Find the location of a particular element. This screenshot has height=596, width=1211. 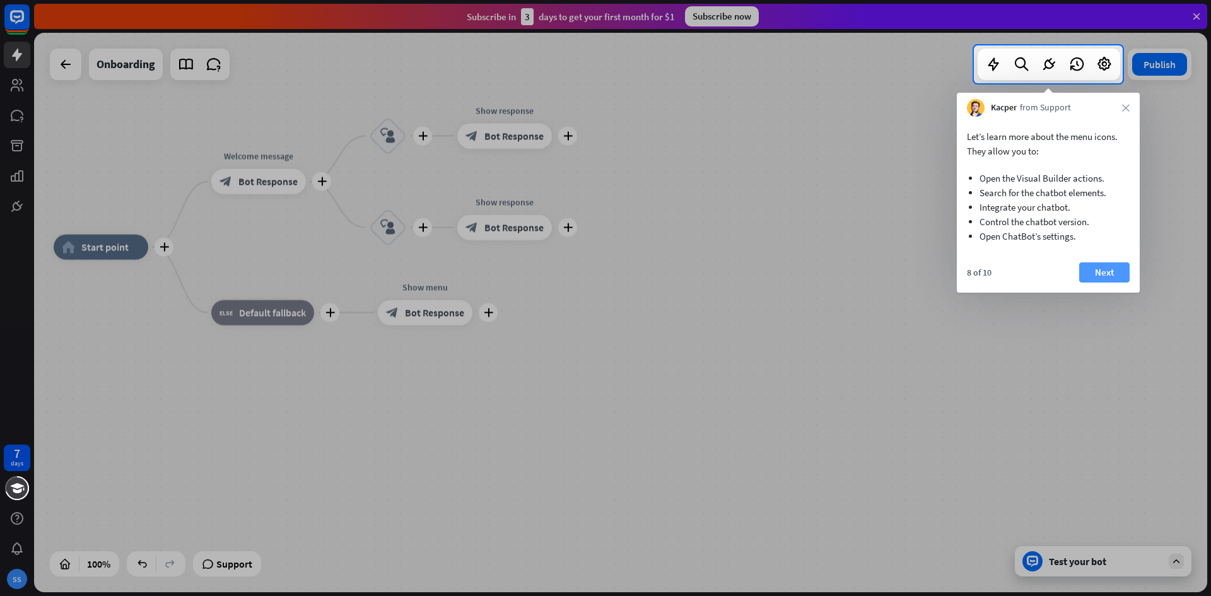

li: Integrate your chatbot. is located at coordinates (1048, 207).